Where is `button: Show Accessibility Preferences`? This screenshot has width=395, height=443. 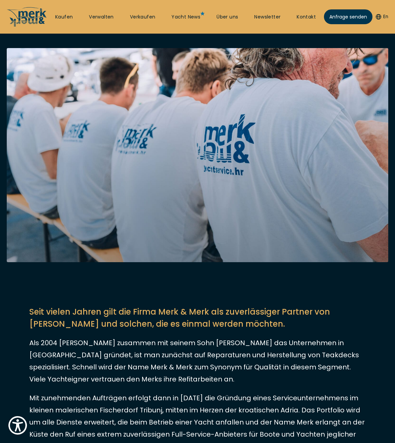 button: Show Accessibility Preferences is located at coordinates (17, 425).